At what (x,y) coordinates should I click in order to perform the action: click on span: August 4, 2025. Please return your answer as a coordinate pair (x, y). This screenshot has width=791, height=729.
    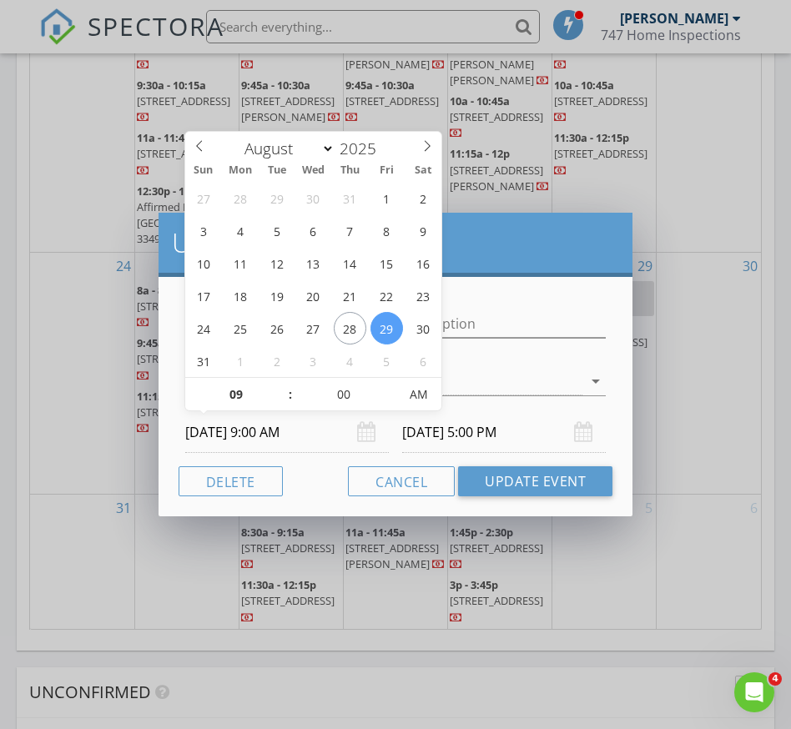
    Looking at the image, I should click on (240, 230).